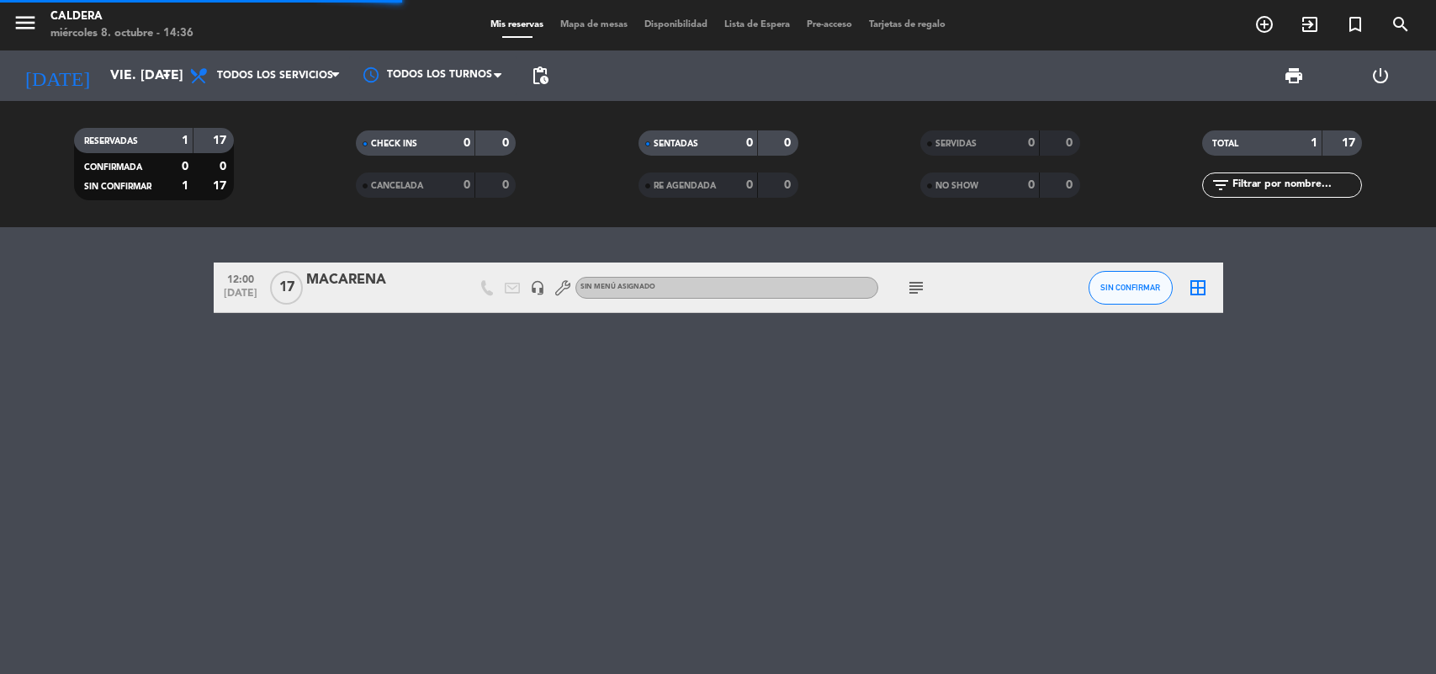 Image resolution: width=1436 pixels, height=674 pixels. Describe the element at coordinates (916, 288) in the screenshot. I see `i: subject` at that location.